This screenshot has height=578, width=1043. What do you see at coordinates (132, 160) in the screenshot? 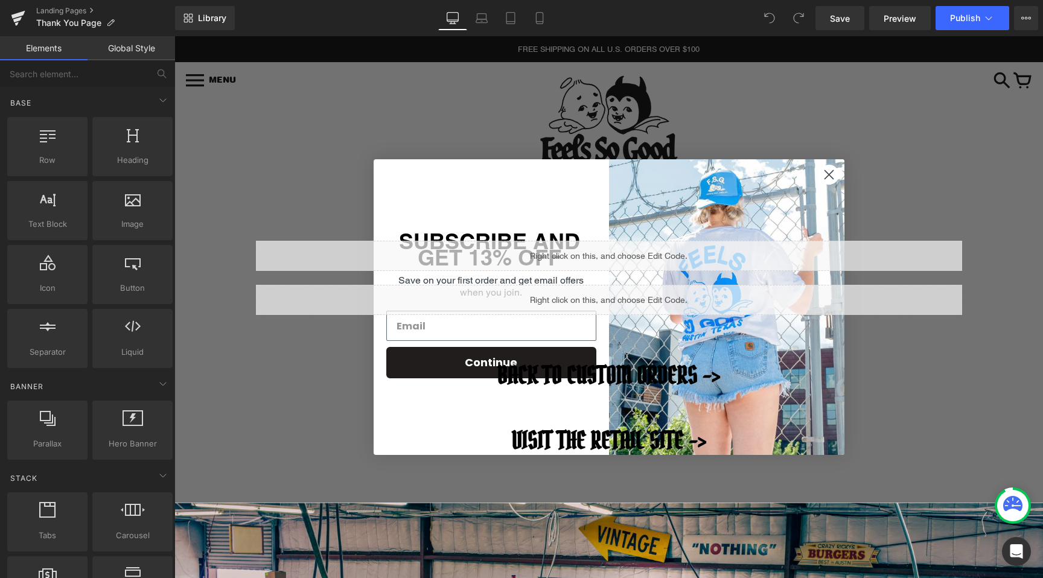
I see `span: Heading` at bounding box center [132, 160].